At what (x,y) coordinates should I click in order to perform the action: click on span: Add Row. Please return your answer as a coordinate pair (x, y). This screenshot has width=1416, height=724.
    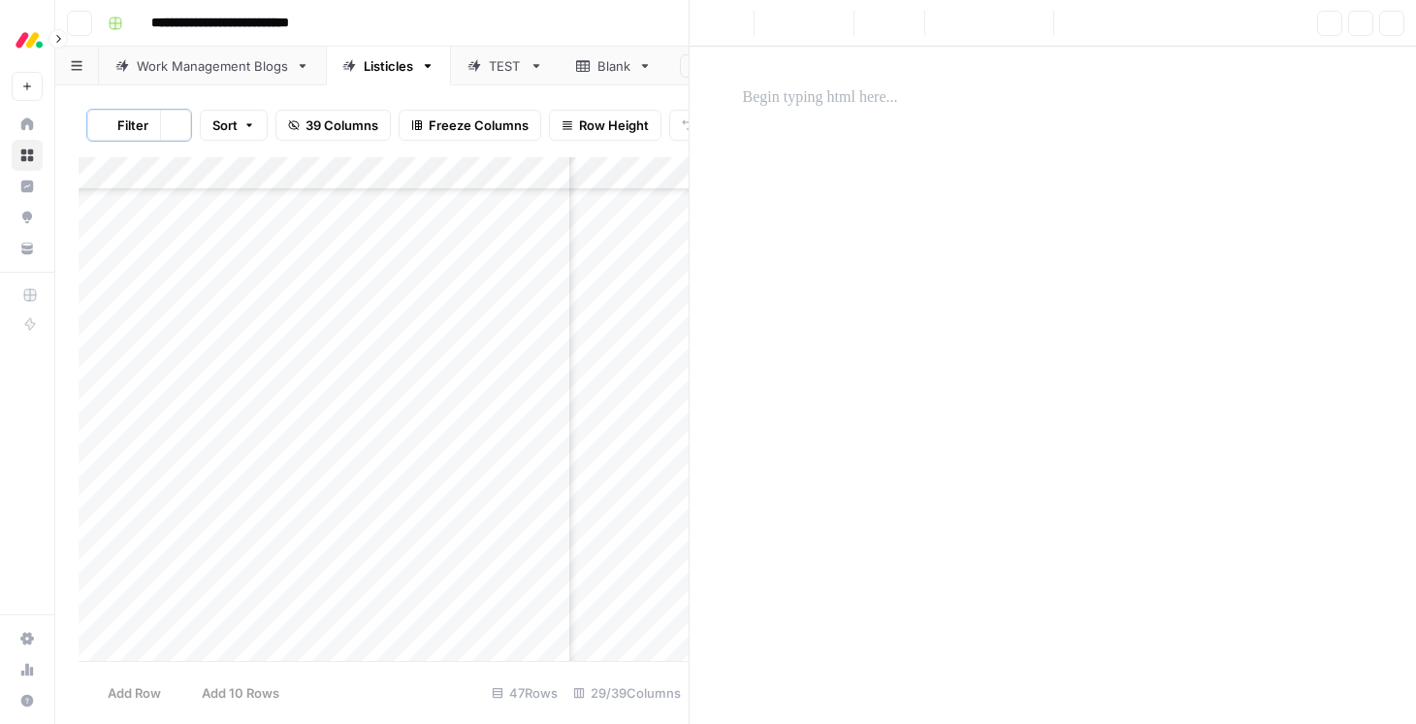
    Looking at the image, I should click on (134, 693).